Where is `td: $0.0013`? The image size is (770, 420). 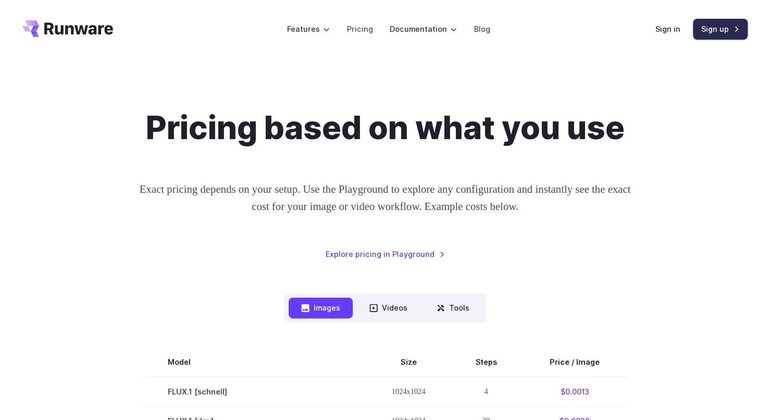 td: $0.0013 is located at coordinates (574, 391).